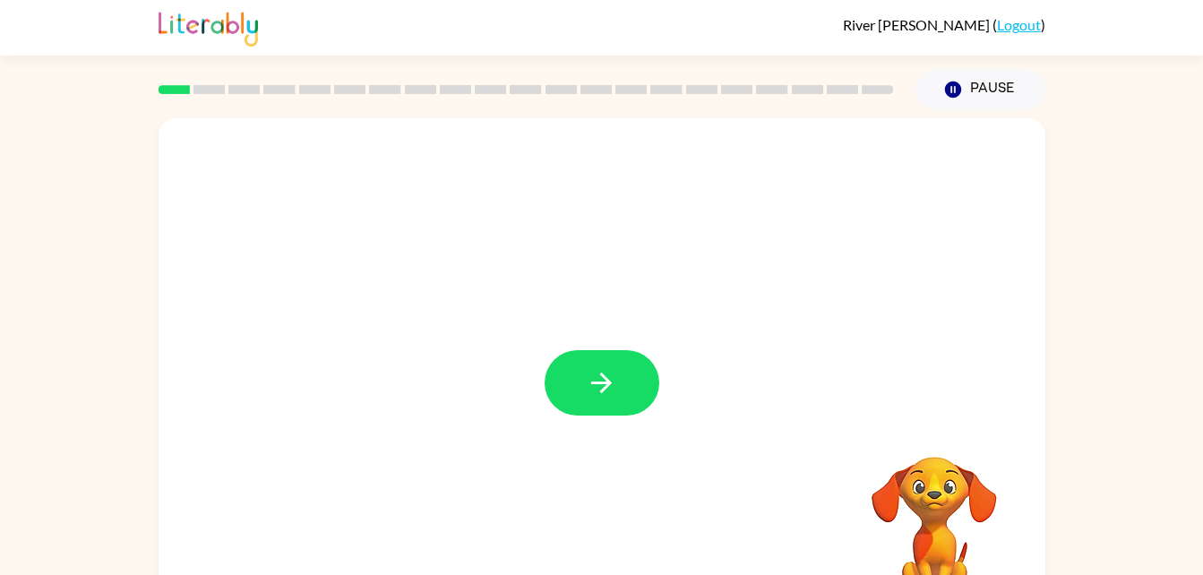 Image resolution: width=1203 pixels, height=575 pixels. What do you see at coordinates (208, 27) in the screenshot?
I see `img: Literably` at bounding box center [208, 27].